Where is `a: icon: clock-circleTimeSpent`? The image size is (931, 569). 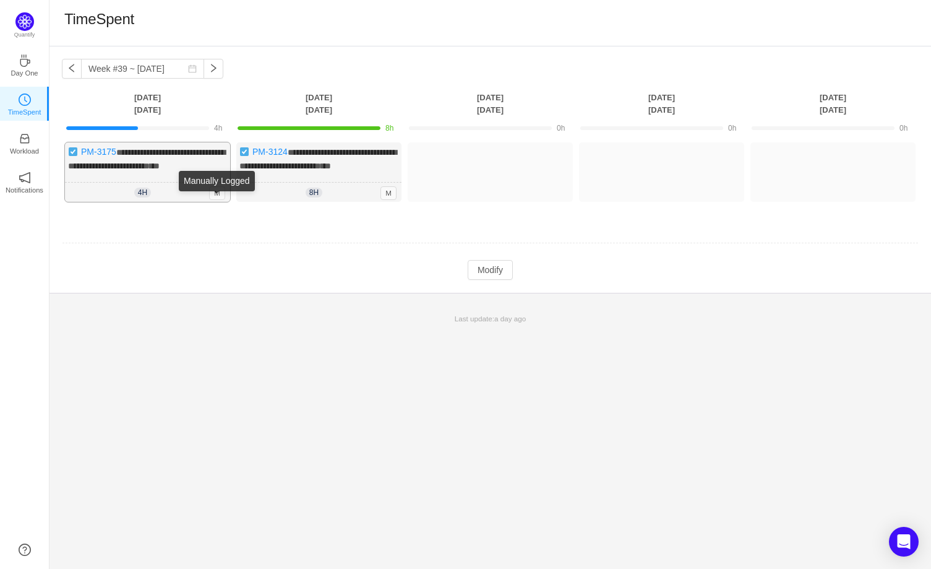 a: icon: clock-circleTimeSpent is located at coordinates (25, 103).